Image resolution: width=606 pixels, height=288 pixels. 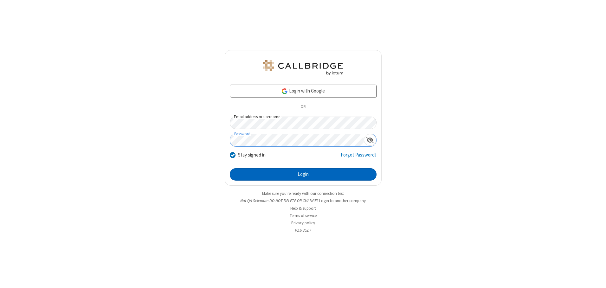 I want to click on a: Login with Google, so click(x=303, y=91).